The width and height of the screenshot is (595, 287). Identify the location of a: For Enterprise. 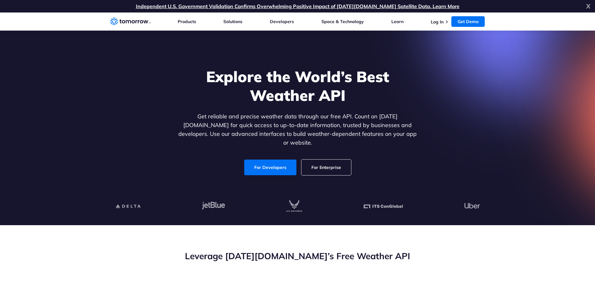
(326, 167).